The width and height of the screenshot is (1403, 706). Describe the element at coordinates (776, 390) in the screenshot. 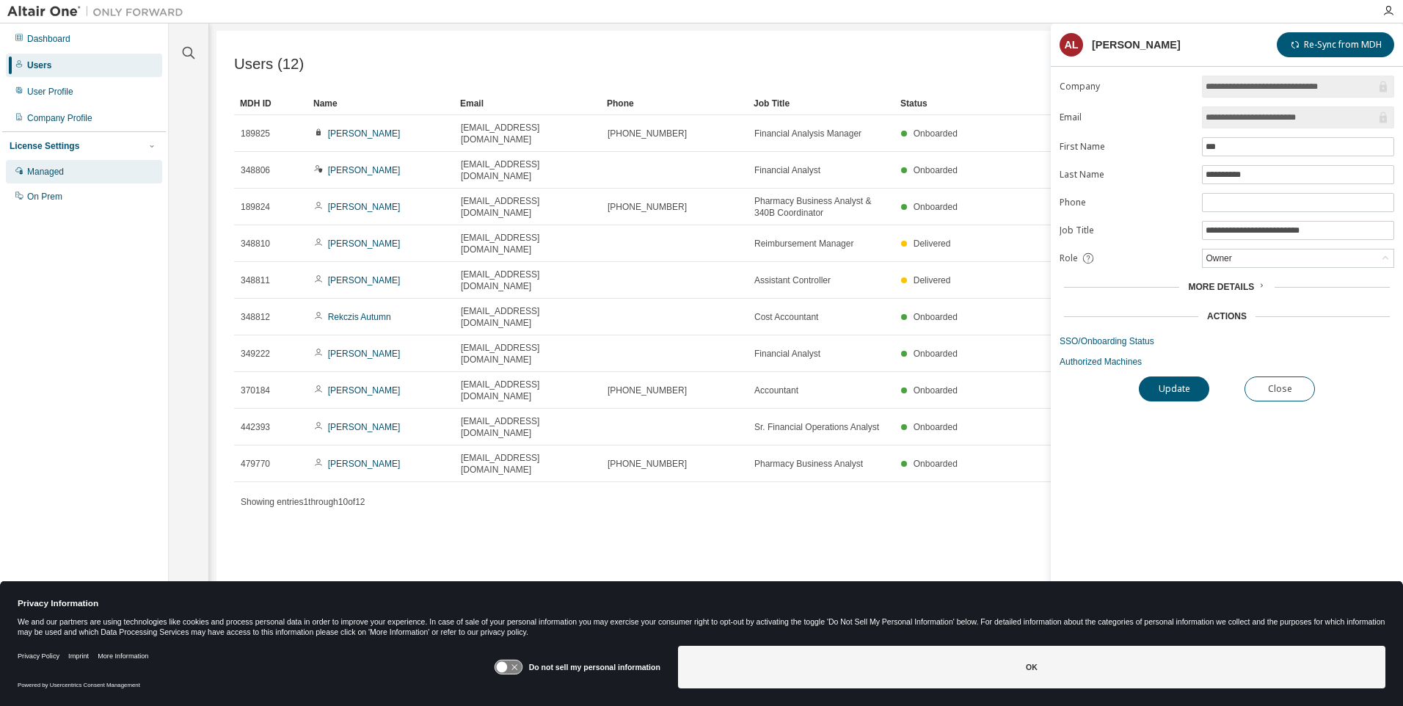

I see `span: Accountant` at that location.